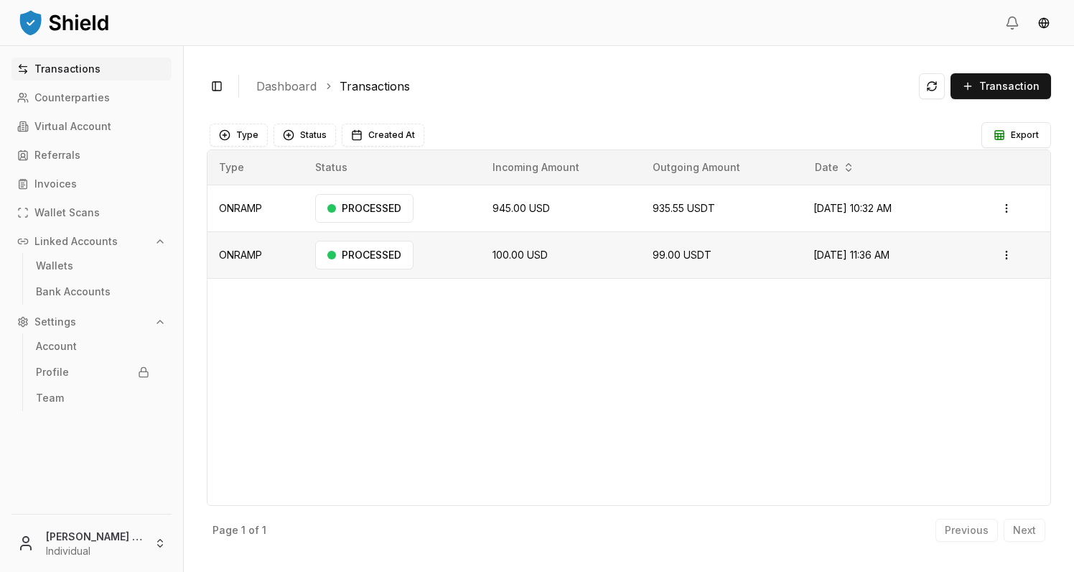 This screenshot has width=1074, height=572. Describe the element at coordinates (1001, 86) in the screenshot. I see `button: Transaction` at that location.